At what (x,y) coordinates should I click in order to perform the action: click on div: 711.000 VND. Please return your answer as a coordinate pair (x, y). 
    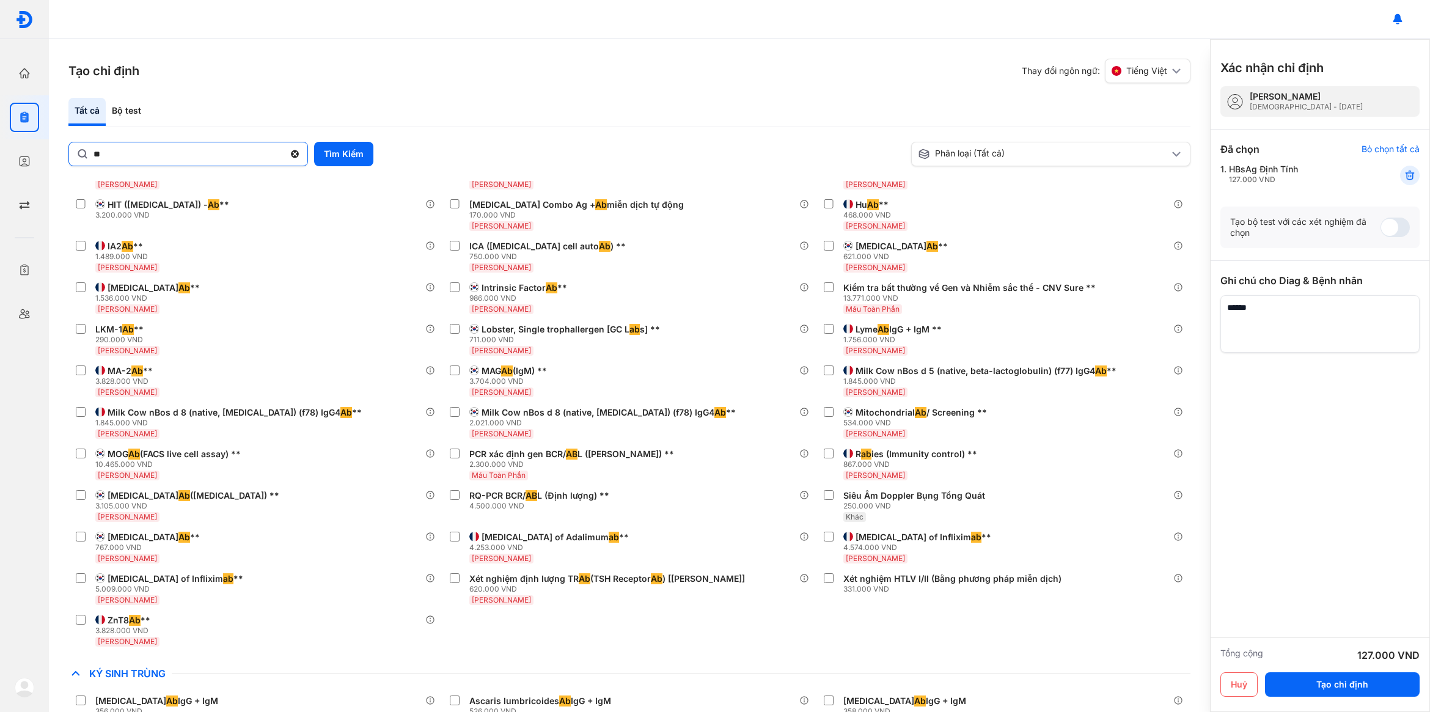
    Looking at the image, I should click on (567, 340).